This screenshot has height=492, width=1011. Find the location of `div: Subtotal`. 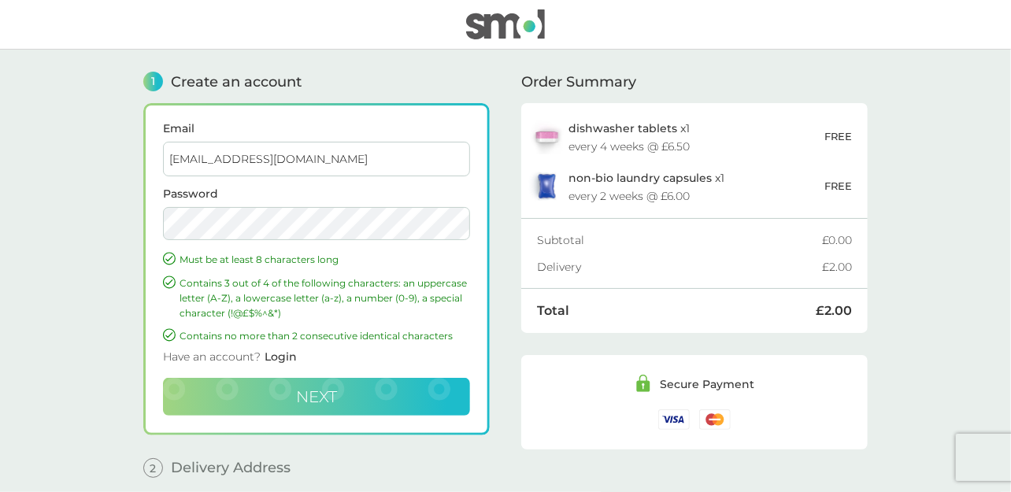

div: Subtotal is located at coordinates (679, 240).